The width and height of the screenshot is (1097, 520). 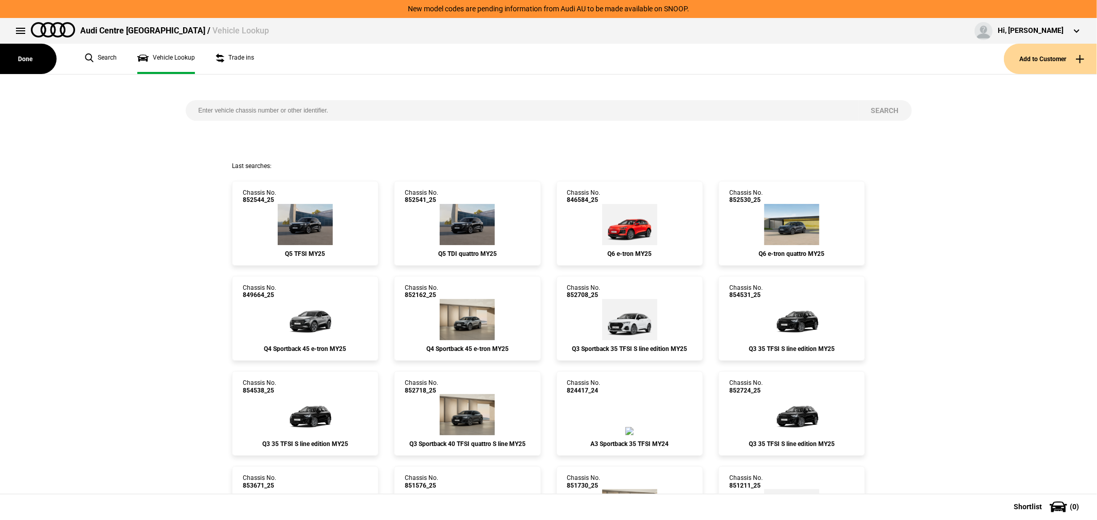 What do you see at coordinates (305, 254) in the screenshot?
I see `div: Q5 TFSI MY25` at bounding box center [305, 254].